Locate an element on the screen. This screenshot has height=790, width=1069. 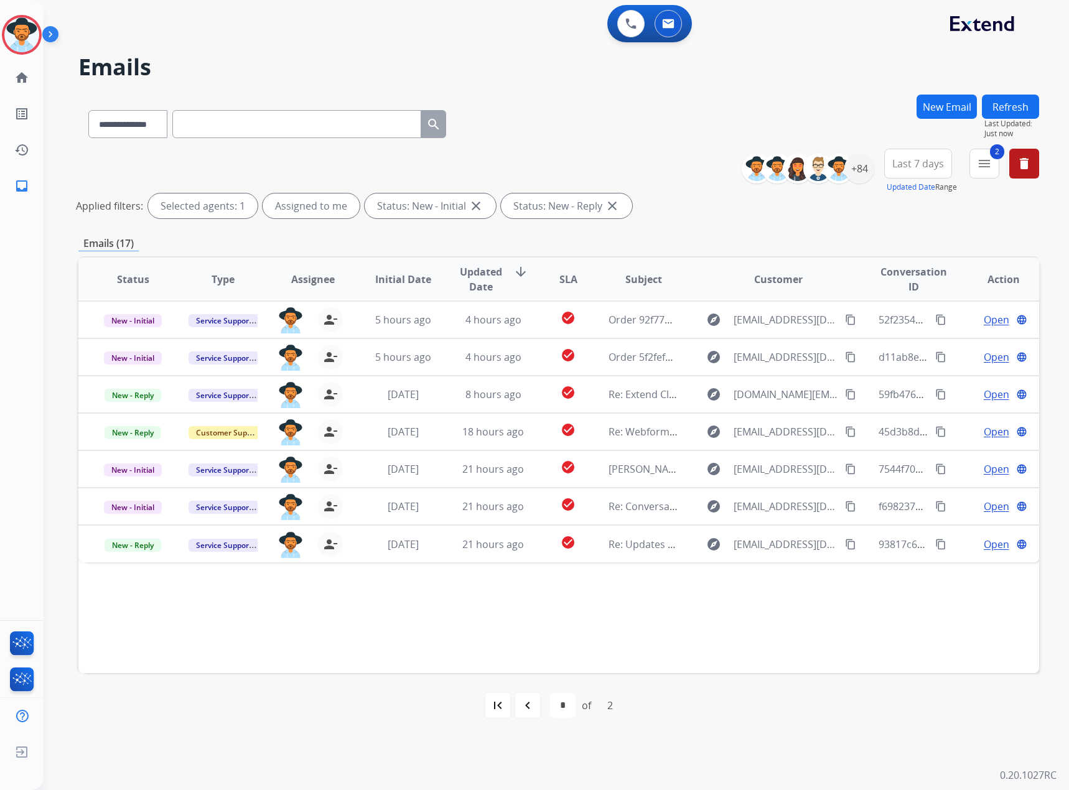
span: Last 7 days is located at coordinates (918, 164).